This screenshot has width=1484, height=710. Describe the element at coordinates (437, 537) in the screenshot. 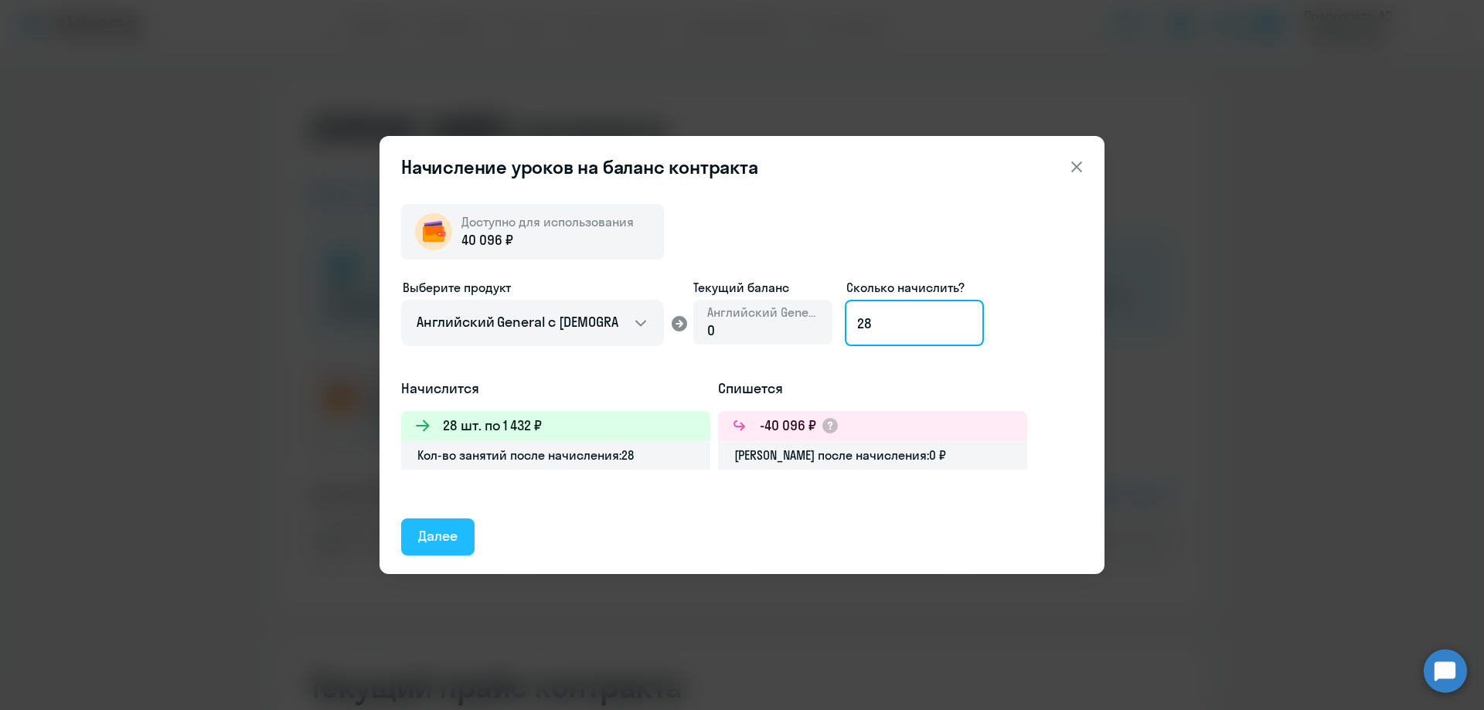

I see `button: Далее` at that location.